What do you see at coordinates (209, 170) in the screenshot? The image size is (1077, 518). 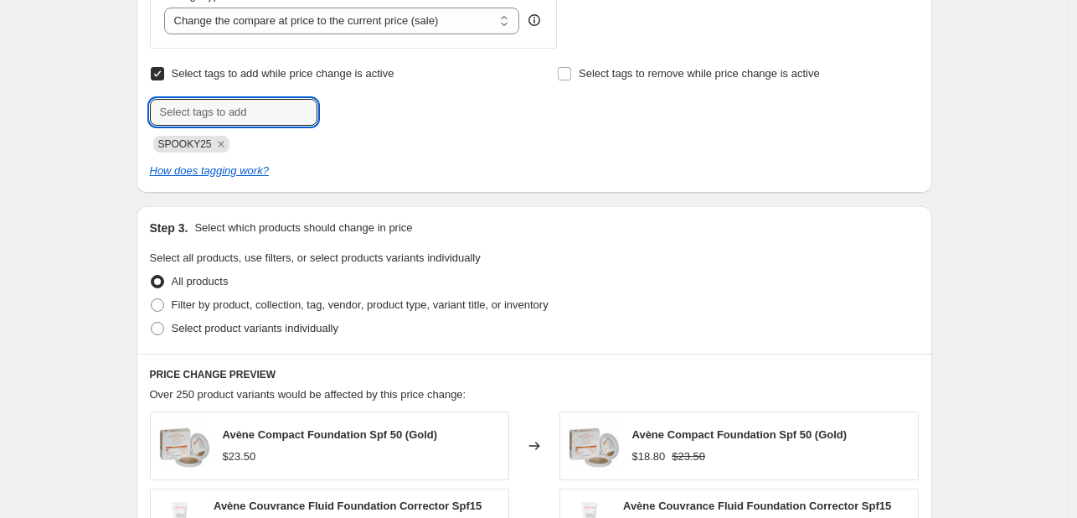 I see `a: How does tagging work?` at bounding box center [209, 170].